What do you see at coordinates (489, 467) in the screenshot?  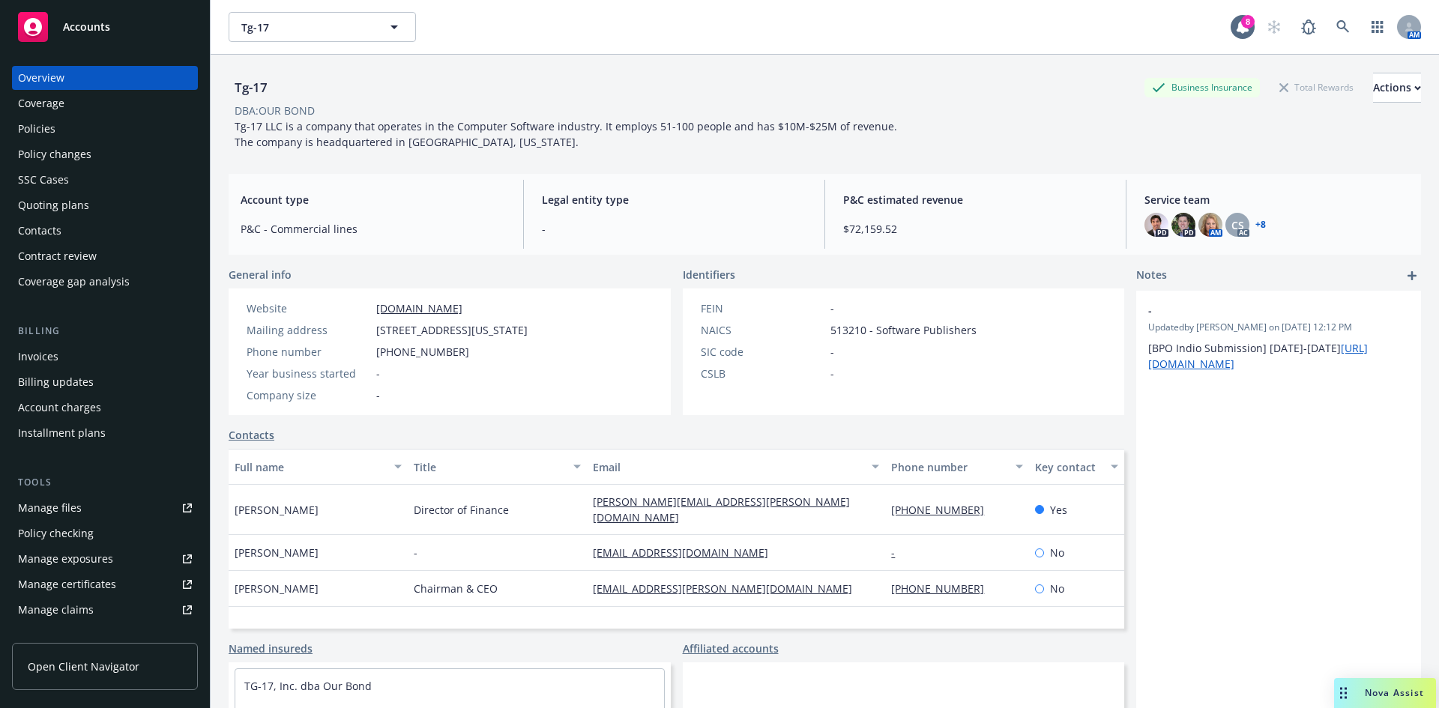 I see `div: Title` at bounding box center [489, 467].